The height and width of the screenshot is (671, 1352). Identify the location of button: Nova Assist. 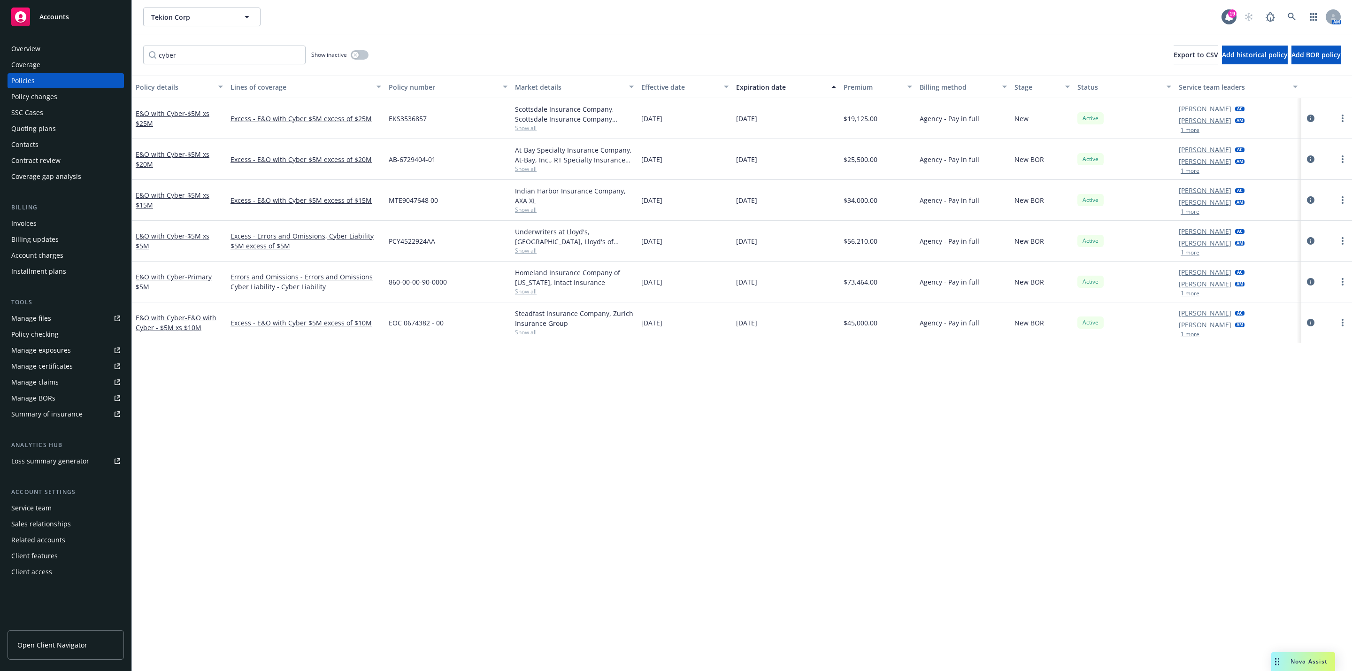
(1303, 661).